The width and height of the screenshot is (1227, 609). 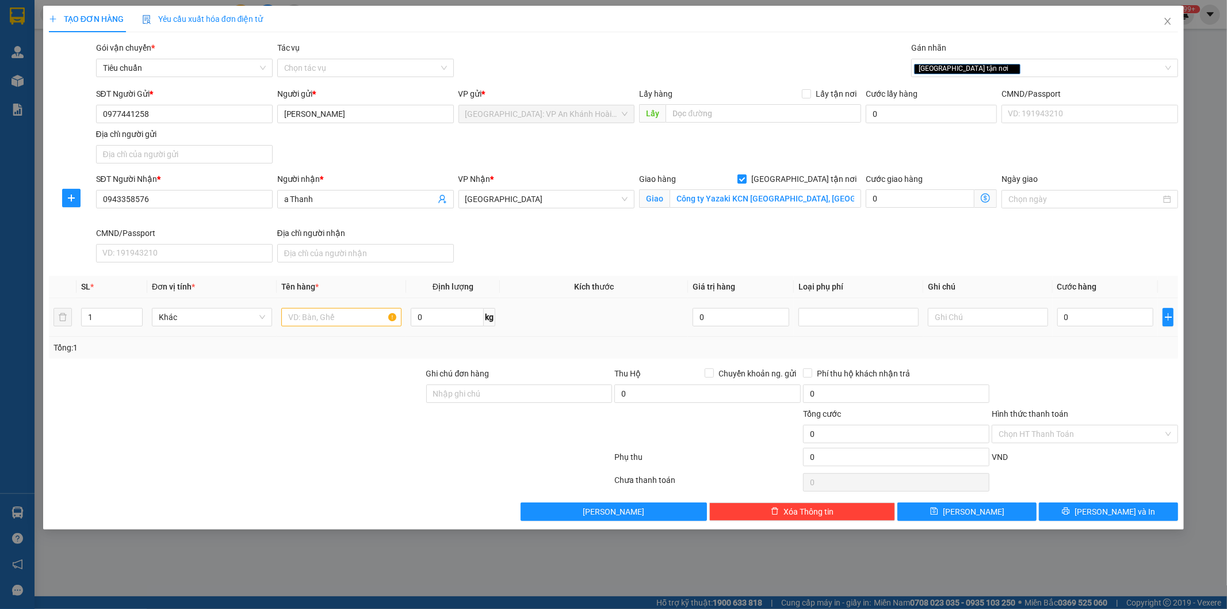 I want to click on div: Người nhận, so click(x=365, y=179).